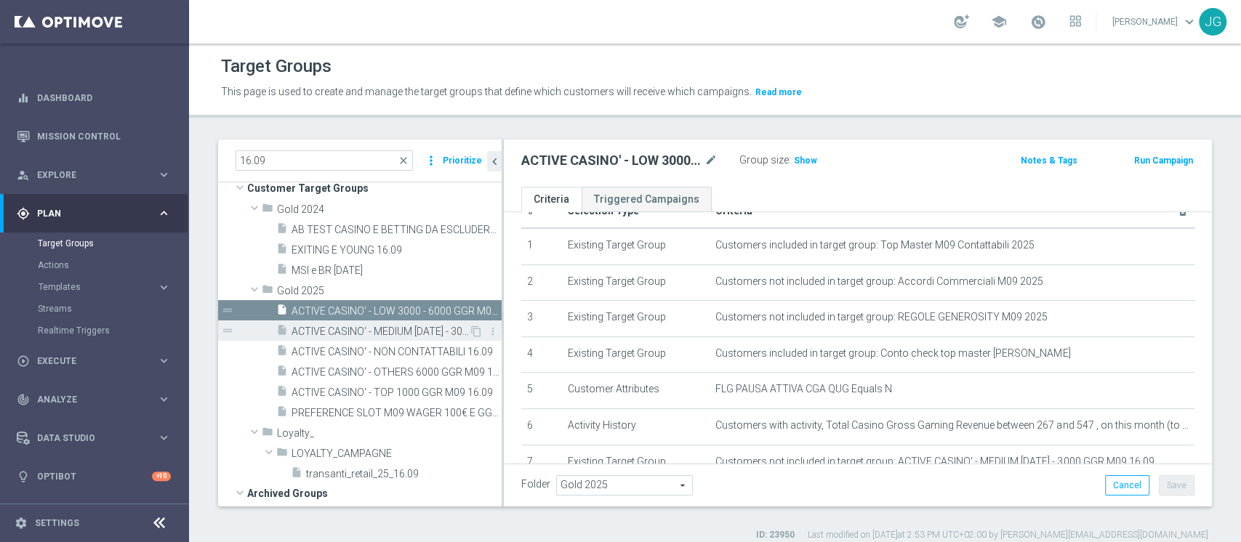 This screenshot has width=1241, height=542. I want to click on td: 4, so click(541, 355).